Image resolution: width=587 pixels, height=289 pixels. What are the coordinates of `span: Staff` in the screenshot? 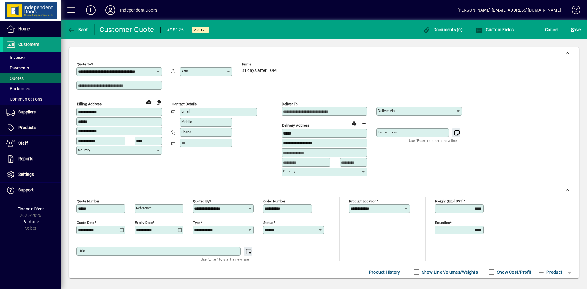 It's located at (23, 143).